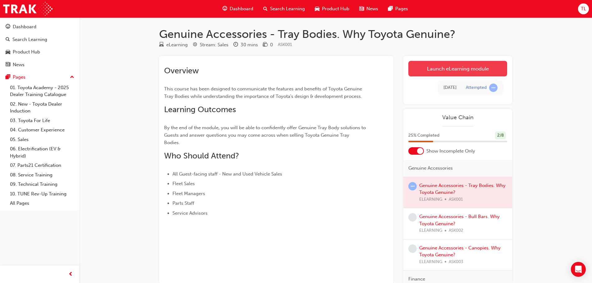 This screenshot has height=283, width=592. Describe the element at coordinates (42, 152) in the screenshot. I see `a: 06. Electrification (EV & Hybrid)` at that location.